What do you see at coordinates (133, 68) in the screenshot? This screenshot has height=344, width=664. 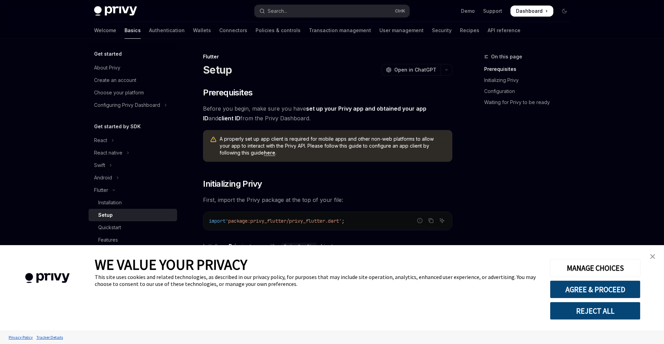 I see `a: About Privy` at bounding box center [133, 68].